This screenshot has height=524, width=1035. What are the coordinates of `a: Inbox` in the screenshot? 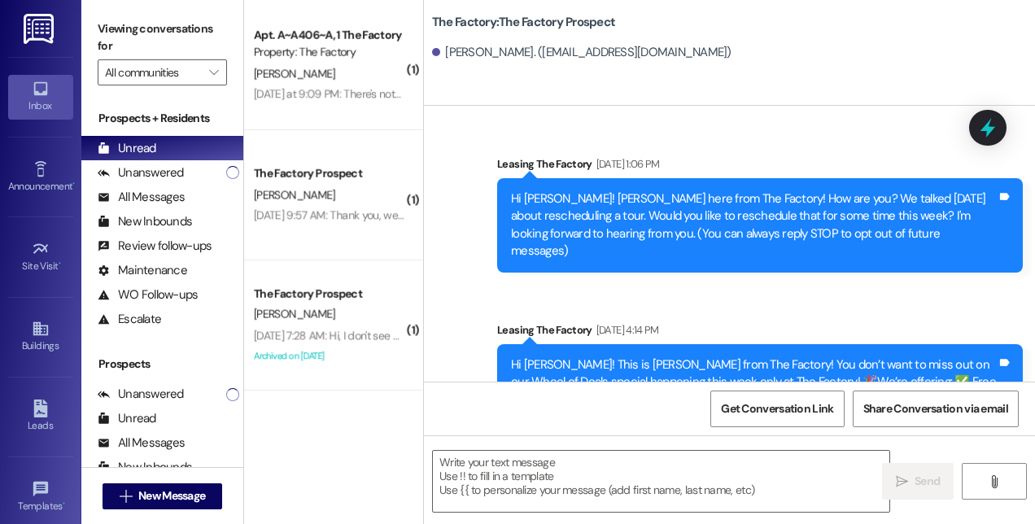 It's located at (41, 97).